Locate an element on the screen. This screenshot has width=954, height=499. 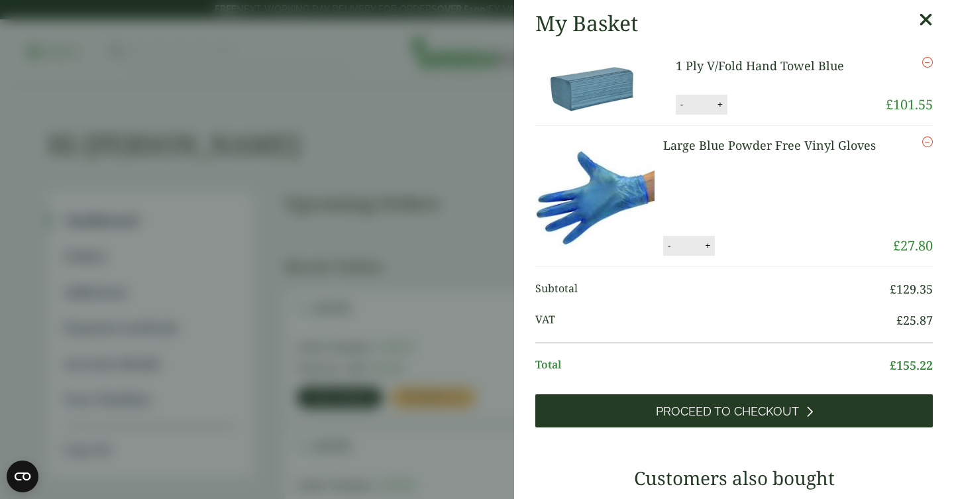
a: Large Blue Powder Free Vinyl Gloves is located at coordinates (769, 145).